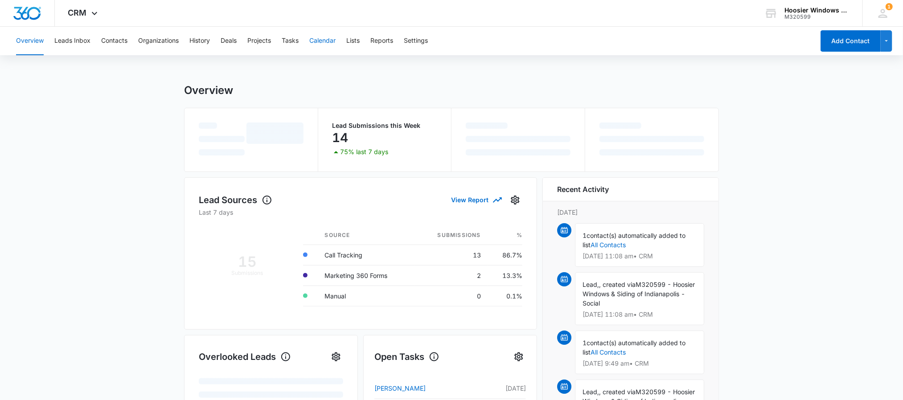 Image resolution: width=903 pixels, height=400 pixels. I want to click on button: View Report, so click(476, 200).